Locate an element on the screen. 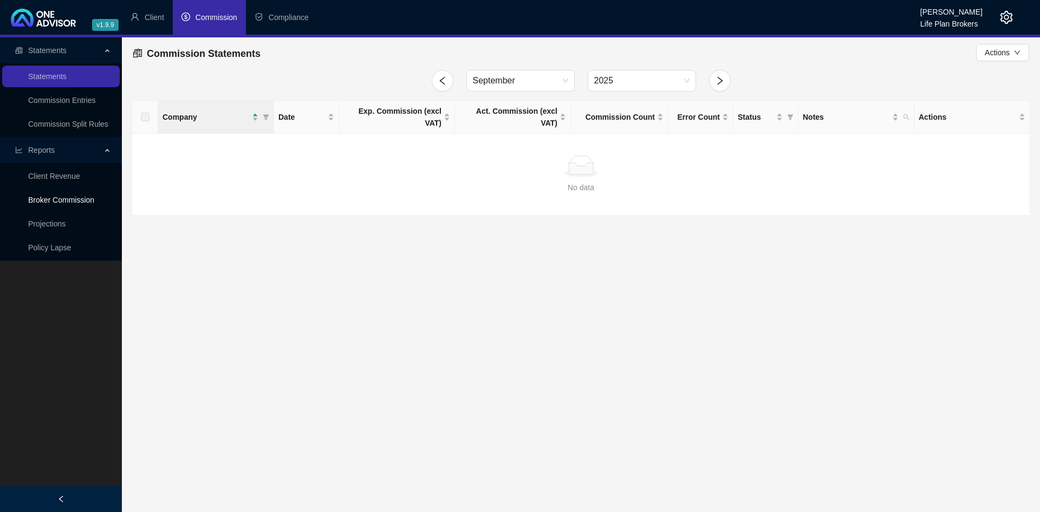 The height and width of the screenshot is (512, 1040). span: right is located at coordinates (720, 81).